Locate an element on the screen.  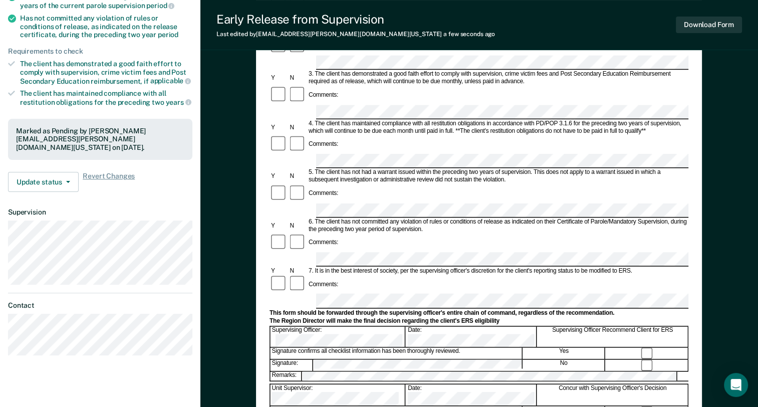
span: Revert Changes is located at coordinates (109, 182).